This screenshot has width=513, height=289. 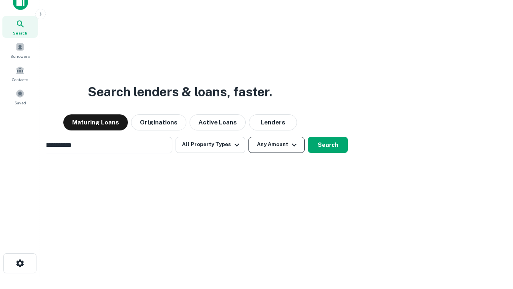 What do you see at coordinates (20, 56) in the screenshot?
I see `span: Borrowers` at bounding box center [20, 56].